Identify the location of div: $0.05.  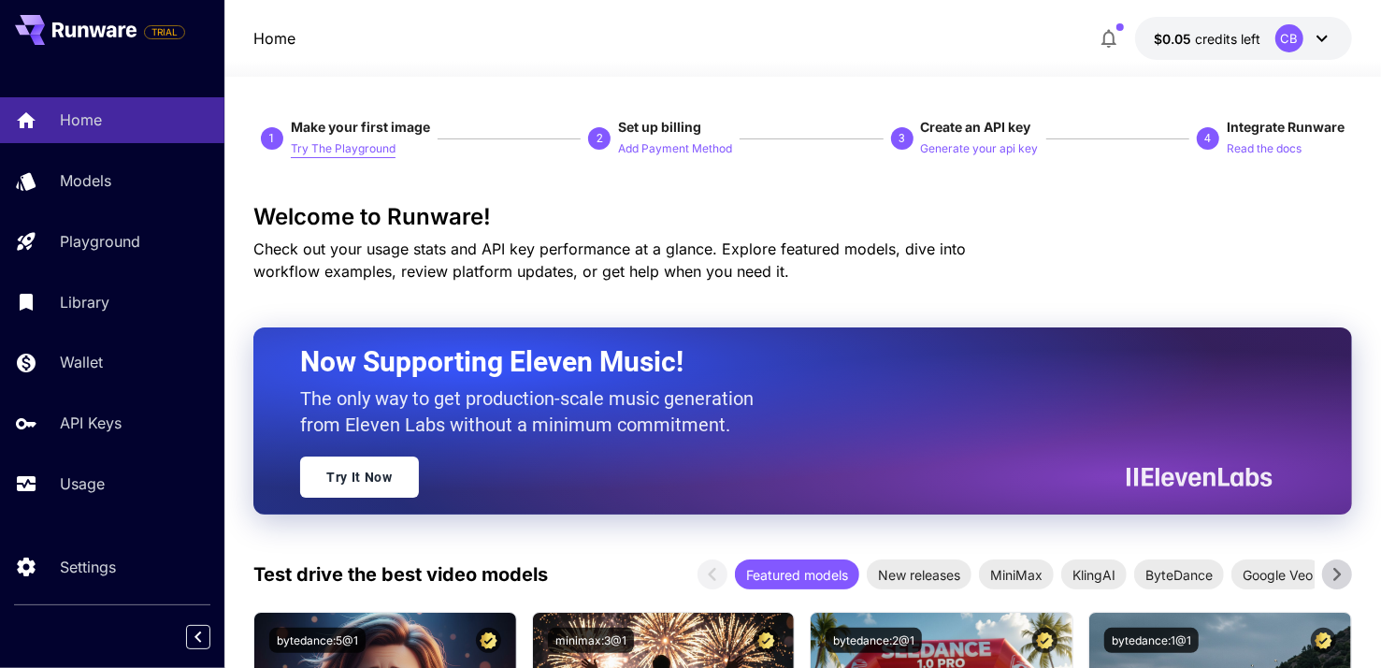
(1207, 38).